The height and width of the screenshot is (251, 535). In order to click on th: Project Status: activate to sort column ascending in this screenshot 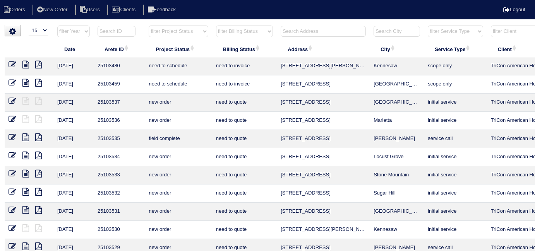, I will do `click(178, 49)`.